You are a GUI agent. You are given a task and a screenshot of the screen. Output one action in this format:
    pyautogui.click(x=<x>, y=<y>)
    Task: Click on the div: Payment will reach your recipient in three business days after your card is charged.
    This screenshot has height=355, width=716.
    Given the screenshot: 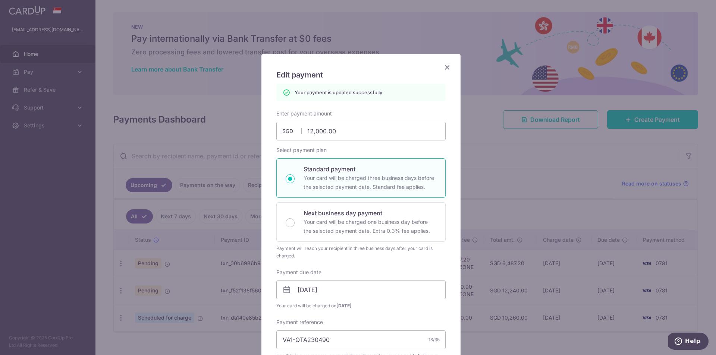 What is the action you would take?
    pyautogui.click(x=361, y=252)
    